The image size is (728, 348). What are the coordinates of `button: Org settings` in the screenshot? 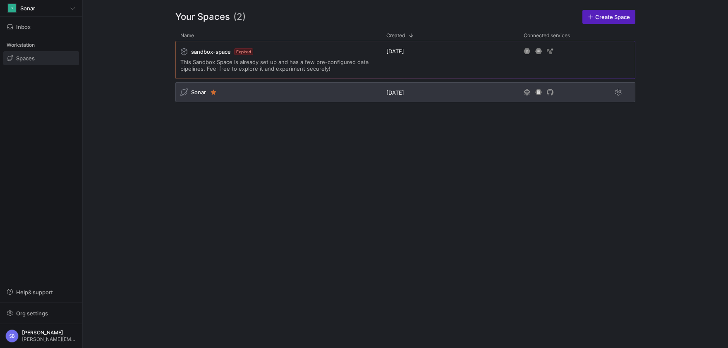 It's located at (41, 313).